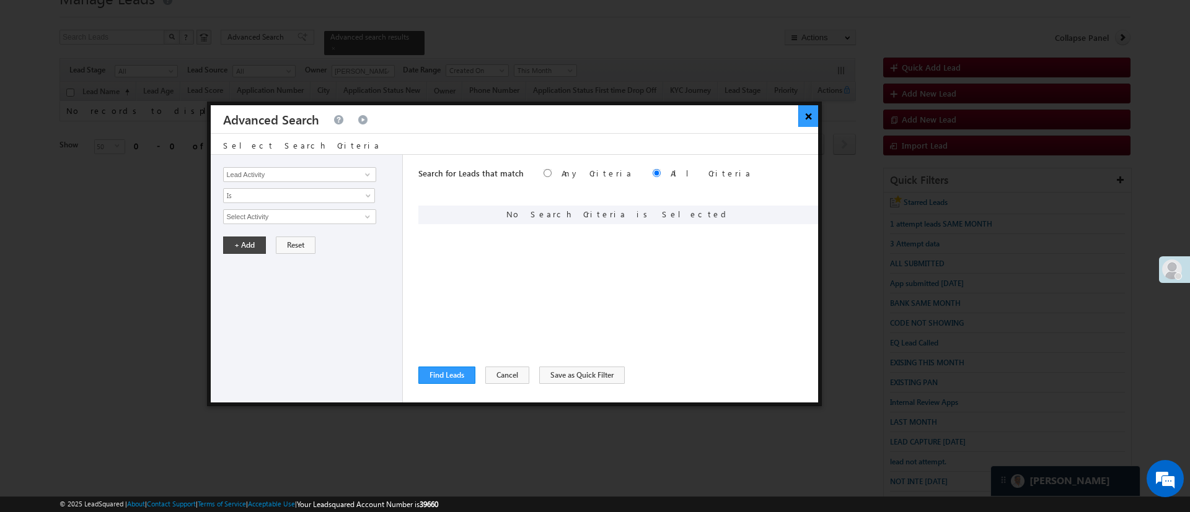 This screenshot has width=1190, height=512. What do you see at coordinates (136, 504) in the screenshot?
I see `a: About` at bounding box center [136, 504].